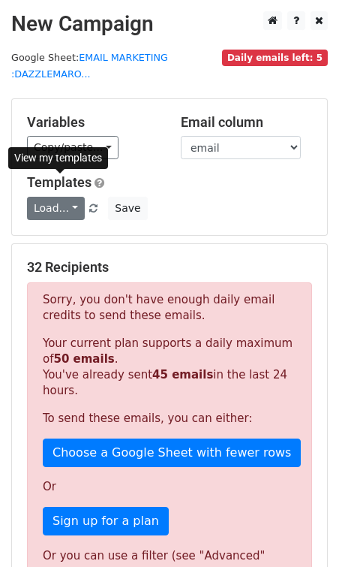 The height and width of the screenshot is (567, 339). I want to click on p: To send these emails, you can either:, so click(170, 418).